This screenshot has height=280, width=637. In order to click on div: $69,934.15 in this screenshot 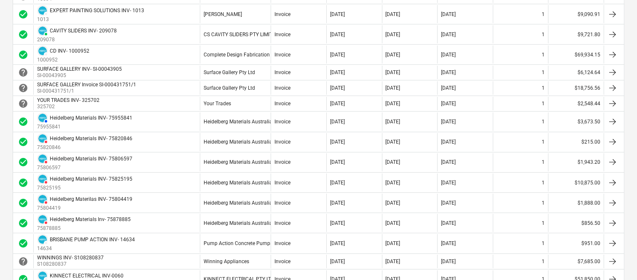, I will do `click(576, 54)`.